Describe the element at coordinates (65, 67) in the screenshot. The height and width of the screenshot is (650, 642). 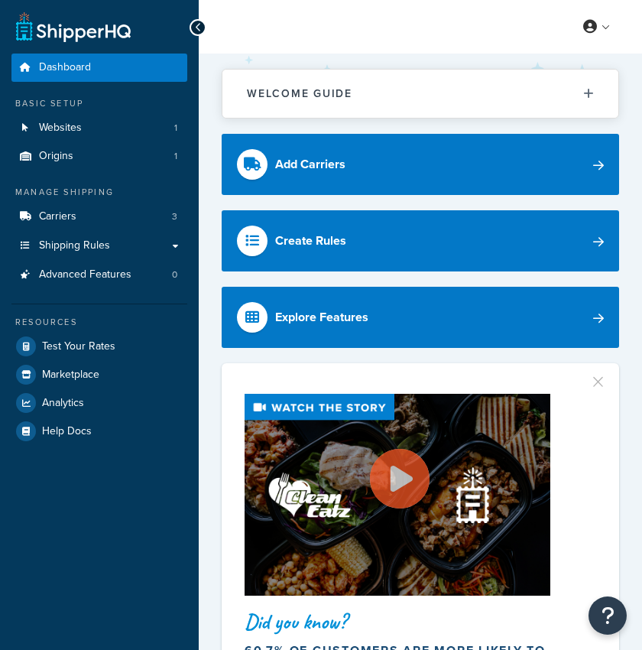
I see `span: Dashboard` at that location.